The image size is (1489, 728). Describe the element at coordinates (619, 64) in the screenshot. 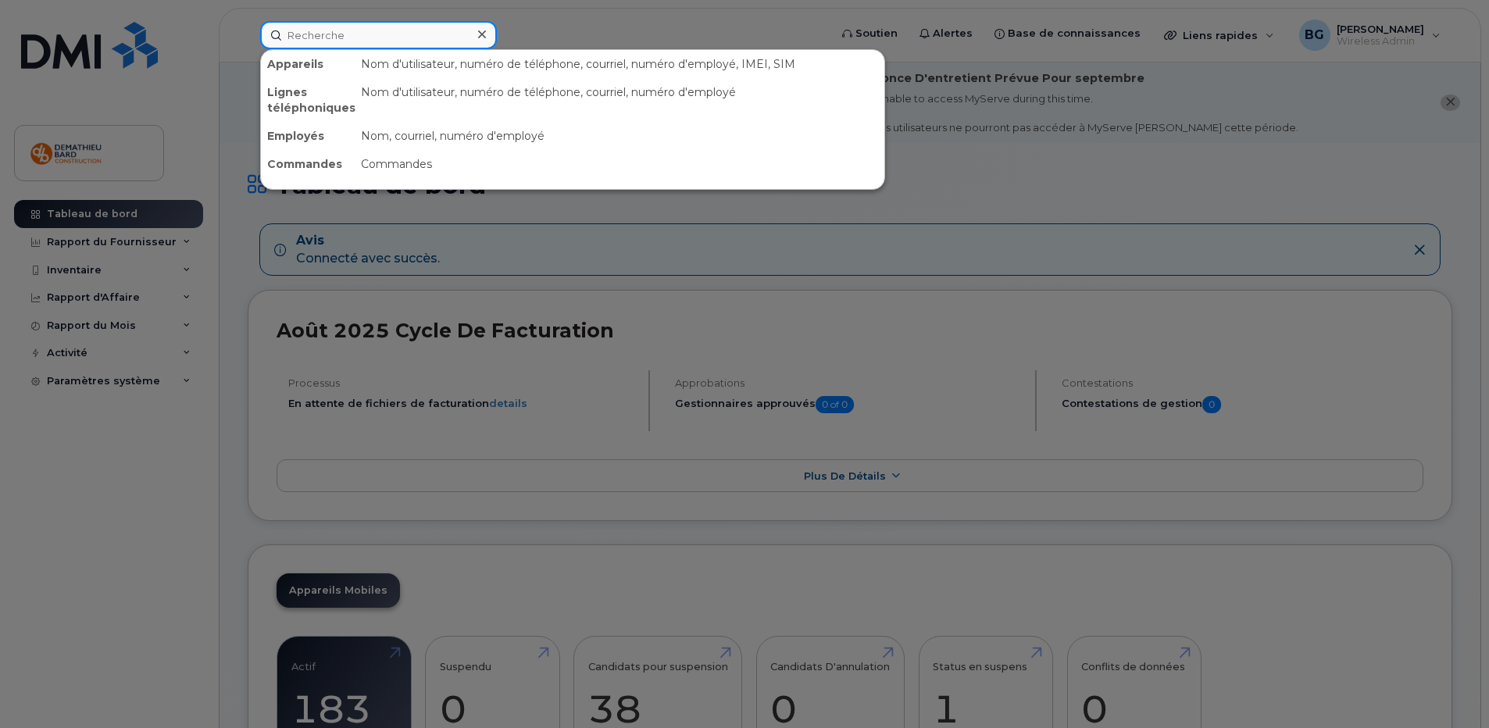

I see `div: Nom d'utilisateur, numéro de téléphone, courriel, numéro d'employé, IMEI, SIM` at that location.